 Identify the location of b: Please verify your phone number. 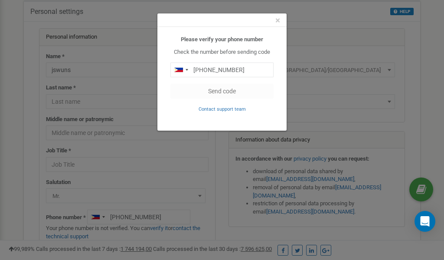
(222, 39).